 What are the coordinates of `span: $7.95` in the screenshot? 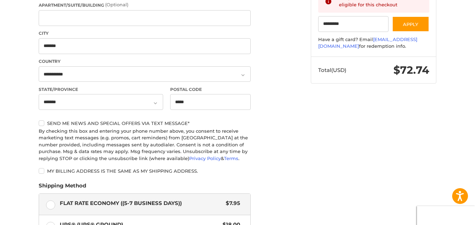 It's located at (231, 203).